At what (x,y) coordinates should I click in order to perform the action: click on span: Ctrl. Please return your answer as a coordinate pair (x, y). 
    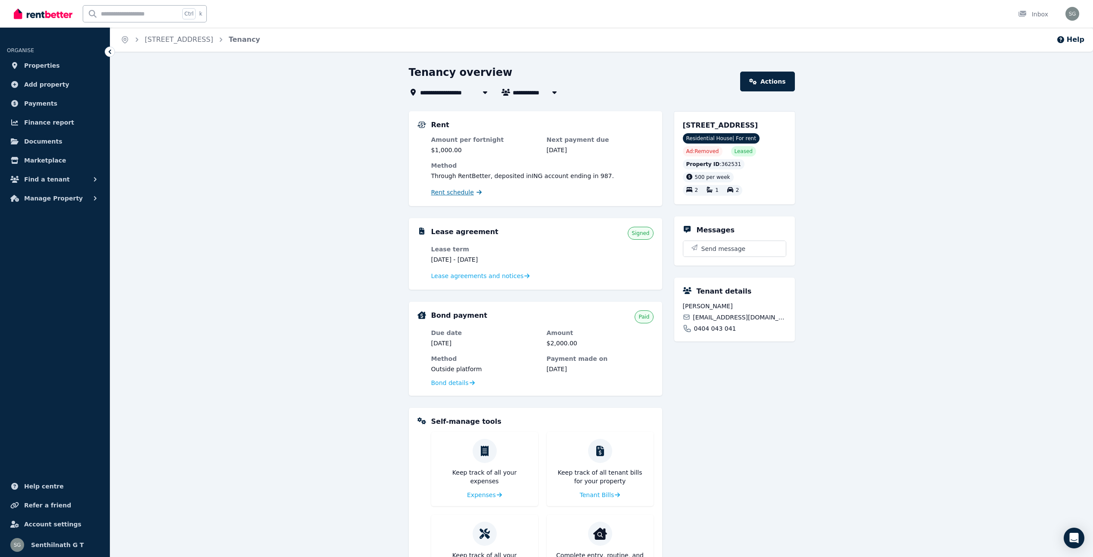
    Looking at the image, I should click on (189, 14).